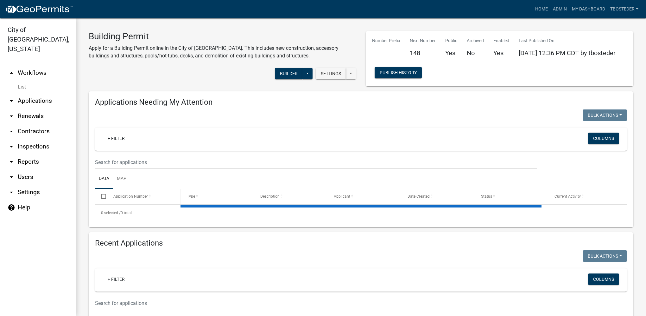  What do you see at coordinates (625, 9) in the screenshot?
I see `a: tbosteder` at bounding box center [625, 9].